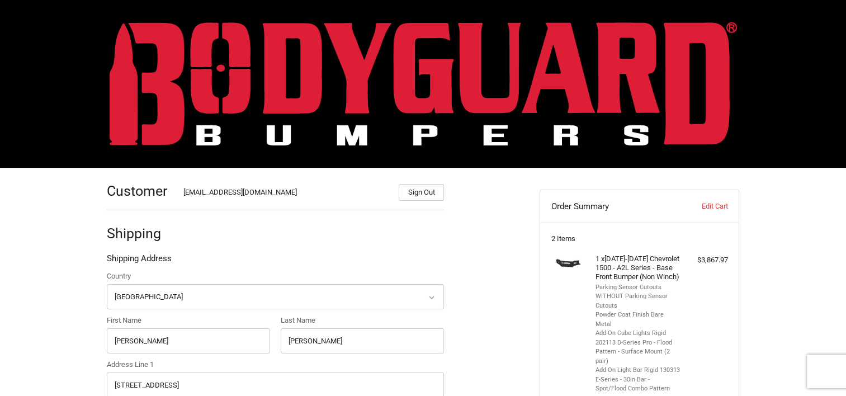 Image resolution: width=846 pixels, height=396 pixels. Describe the element at coordinates (638, 297) in the screenshot. I see `li: Parking Sensor Cutouts WITHOUT Parking Sensor Cutouts` at that location.